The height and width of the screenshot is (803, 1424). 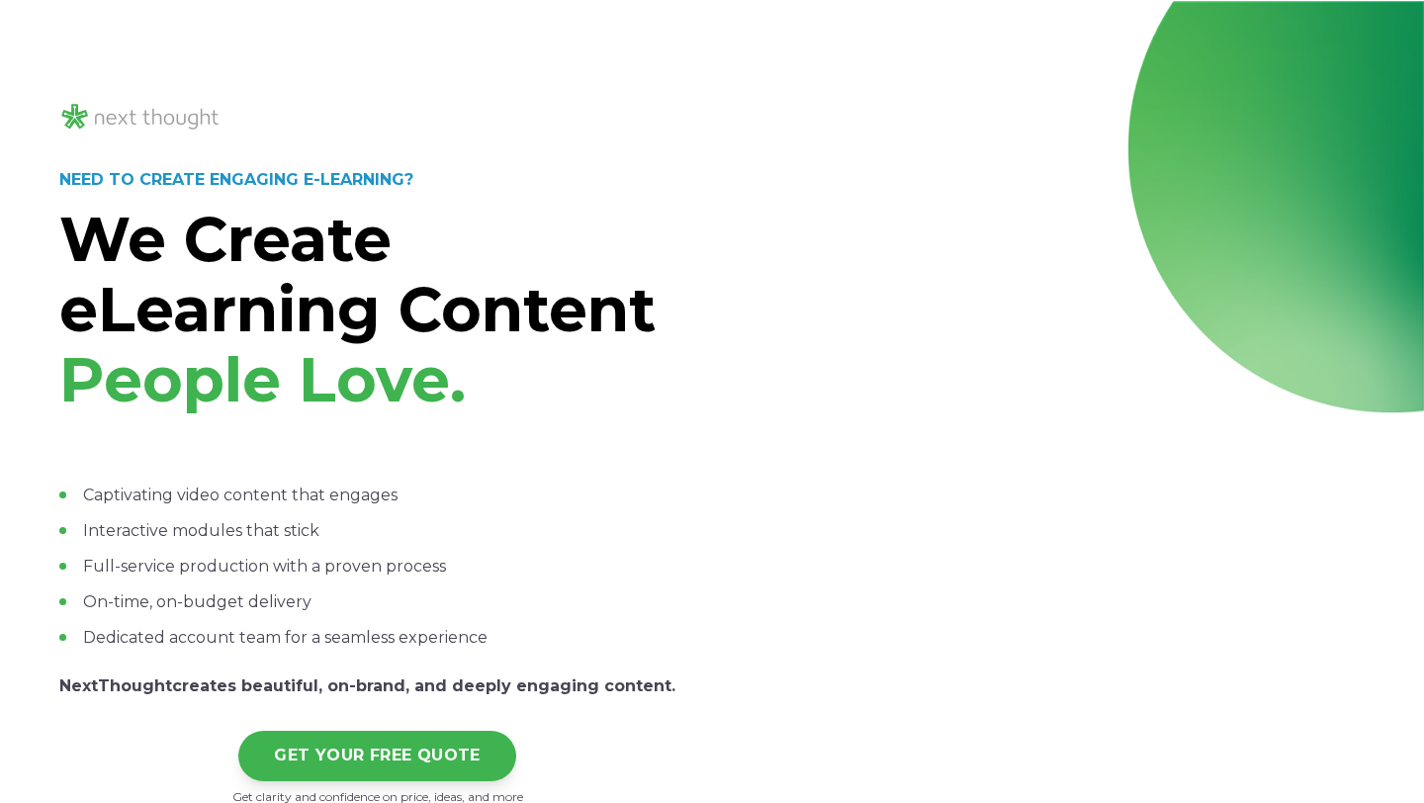 I want to click on span: creates beautiful, on-brand, and deeply engaging content., so click(x=423, y=685).